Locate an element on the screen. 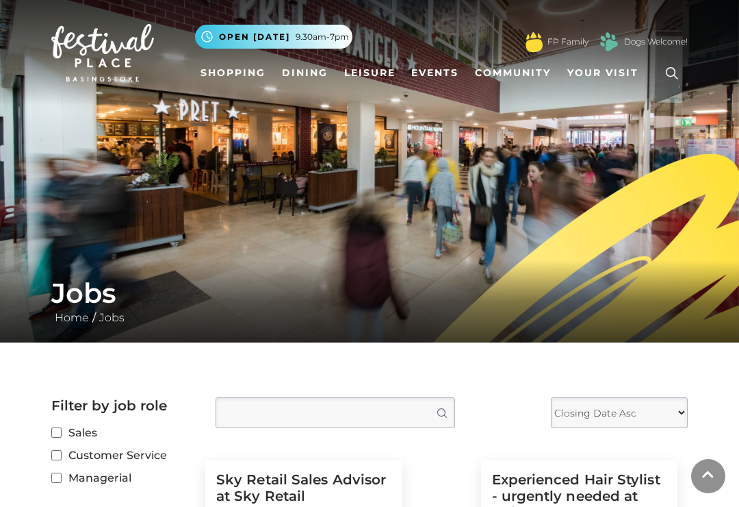 This screenshot has width=739, height=507. a: Leisure is located at coordinates (370, 73).